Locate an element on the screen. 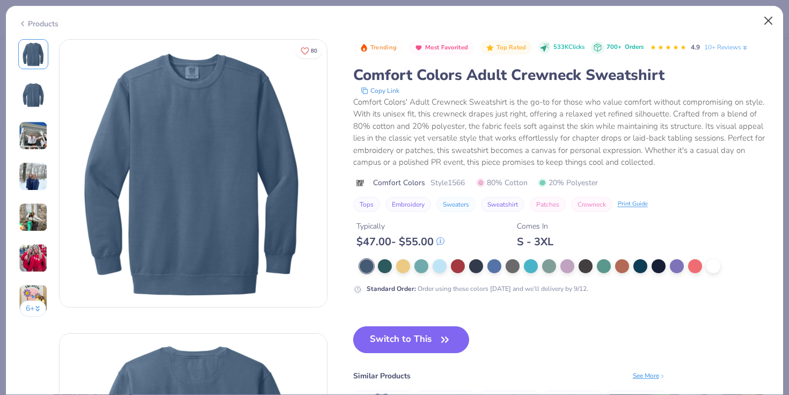 This screenshot has width=789, height=395. div: Typically is located at coordinates (400, 226).